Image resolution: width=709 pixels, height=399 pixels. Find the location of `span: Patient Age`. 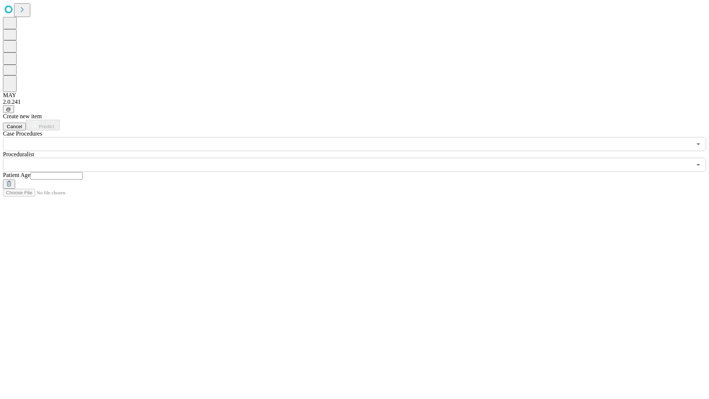

span: Patient Age is located at coordinates (17, 175).